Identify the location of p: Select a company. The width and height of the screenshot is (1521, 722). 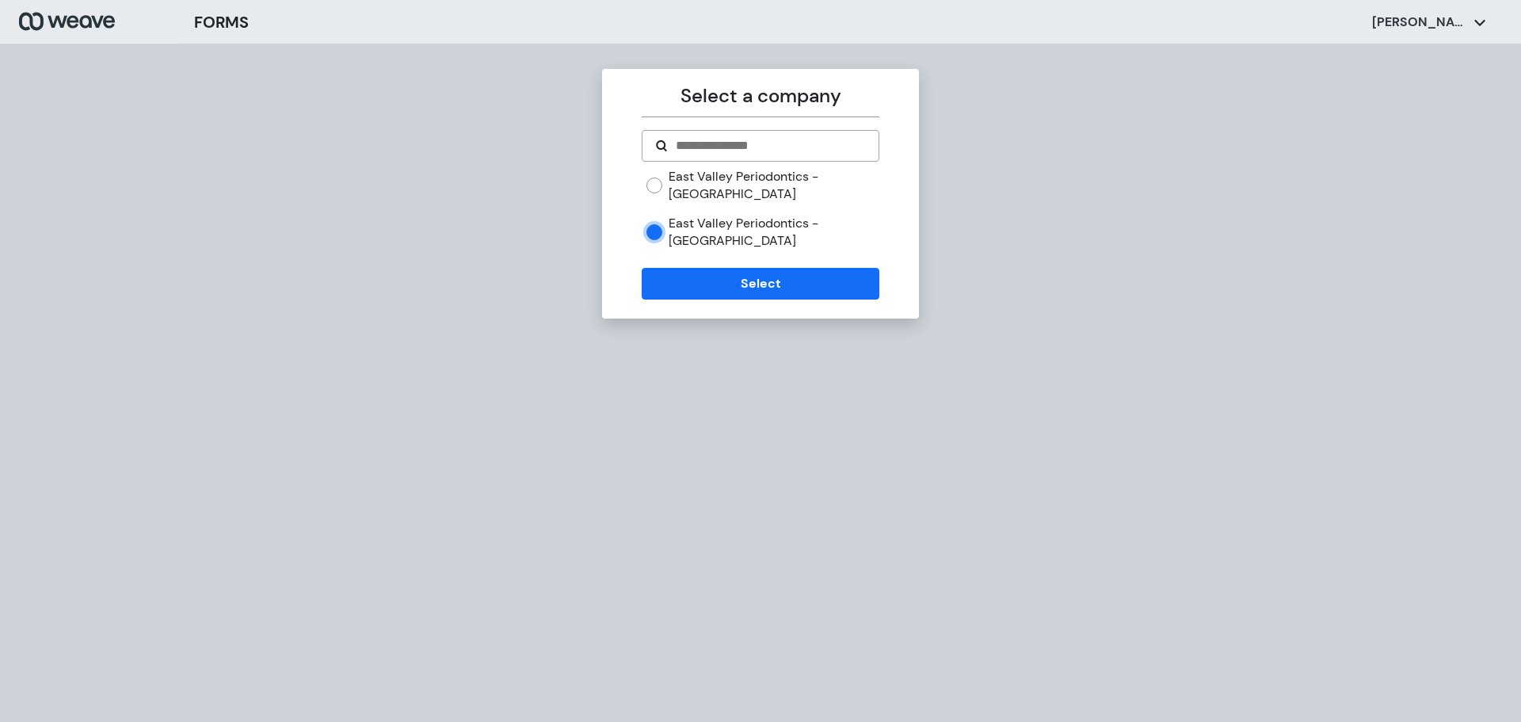
(760, 96).